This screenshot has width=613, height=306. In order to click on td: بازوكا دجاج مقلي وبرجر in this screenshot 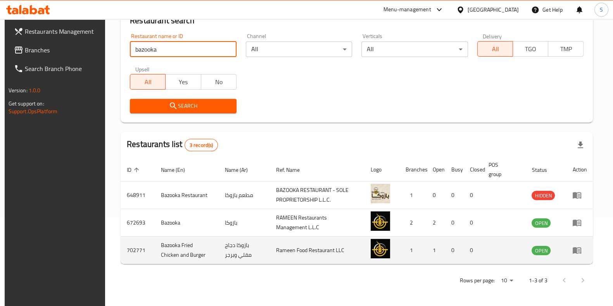, I will do `click(244, 250)`.